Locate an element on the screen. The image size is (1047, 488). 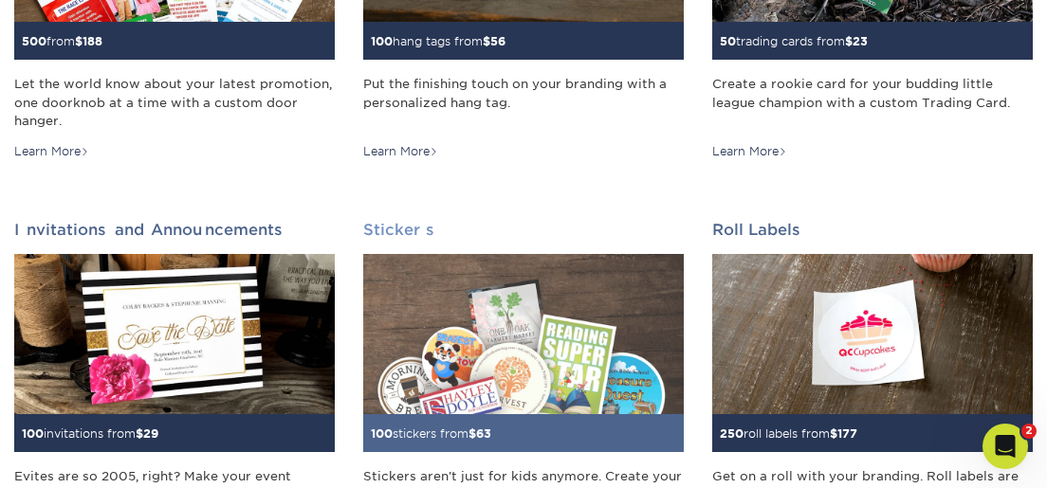
span: 63 is located at coordinates (483, 433).